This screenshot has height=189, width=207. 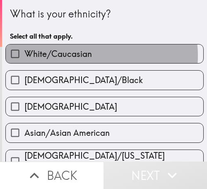 I want to click on span: White/Caucasian, so click(x=58, y=54).